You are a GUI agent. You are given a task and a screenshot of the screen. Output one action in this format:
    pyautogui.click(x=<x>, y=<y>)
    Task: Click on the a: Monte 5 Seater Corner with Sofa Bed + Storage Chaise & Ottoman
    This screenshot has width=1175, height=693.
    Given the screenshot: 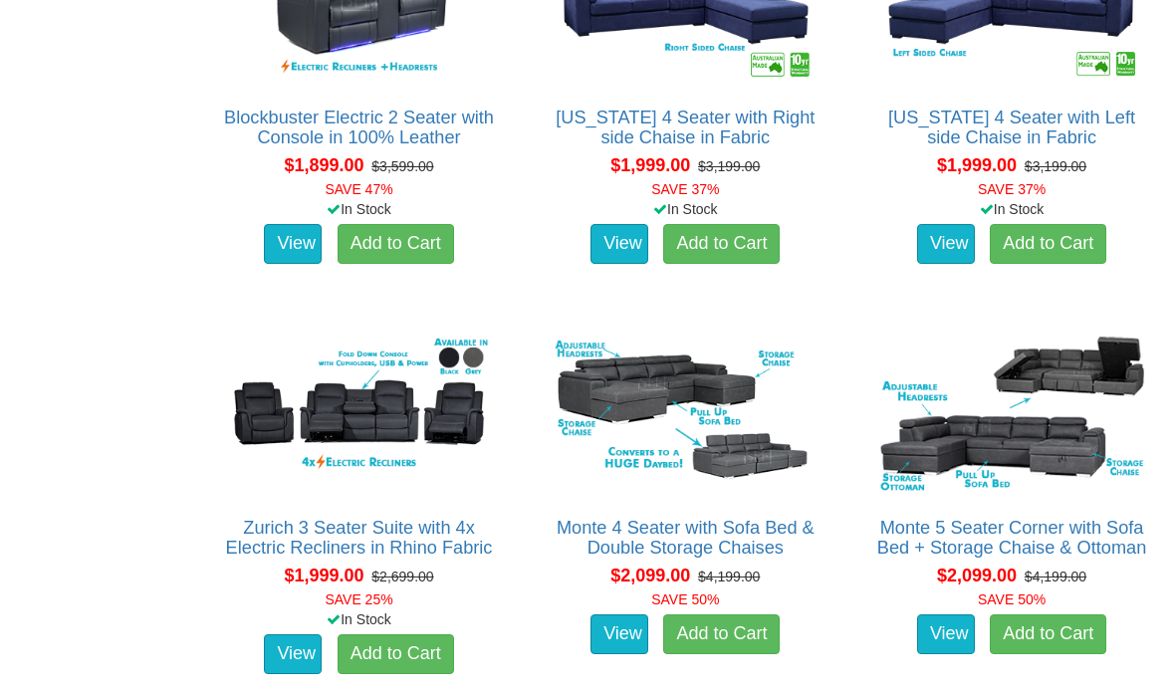 What is the action you would take?
    pyautogui.click(x=1012, y=538)
    